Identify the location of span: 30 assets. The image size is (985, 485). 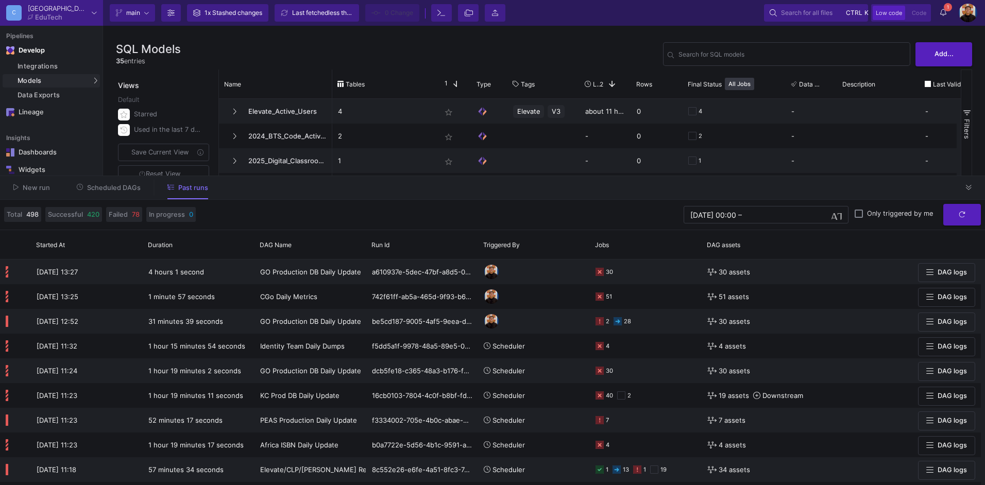
(734, 321).